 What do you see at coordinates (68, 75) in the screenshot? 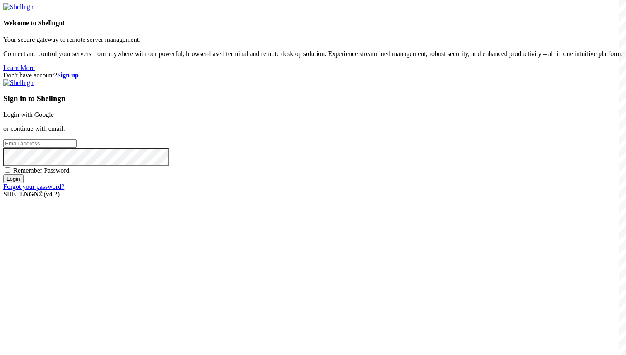
I see `a: Sign up` at bounding box center [68, 75].